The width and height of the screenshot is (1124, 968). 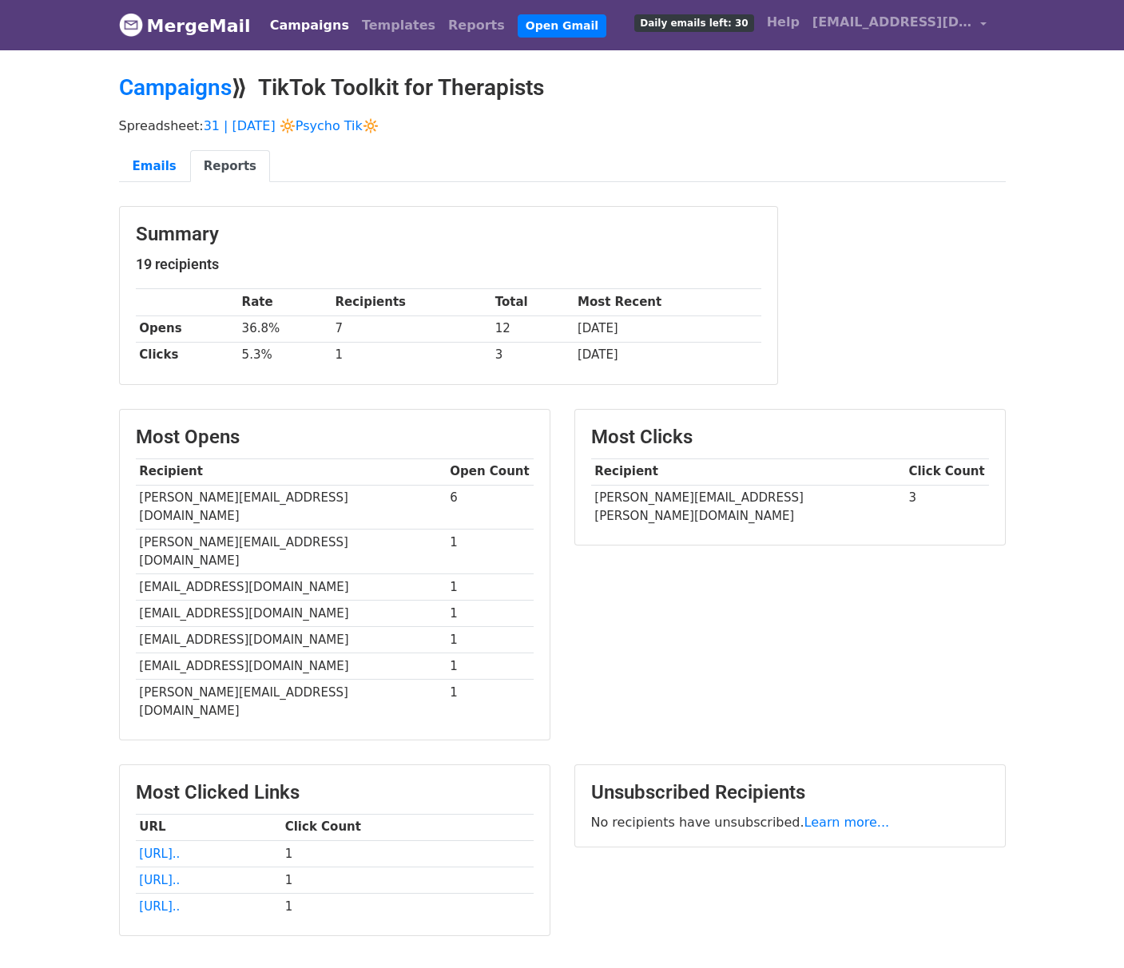 What do you see at coordinates (532, 328) in the screenshot?
I see `td: 12` at bounding box center [532, 328].